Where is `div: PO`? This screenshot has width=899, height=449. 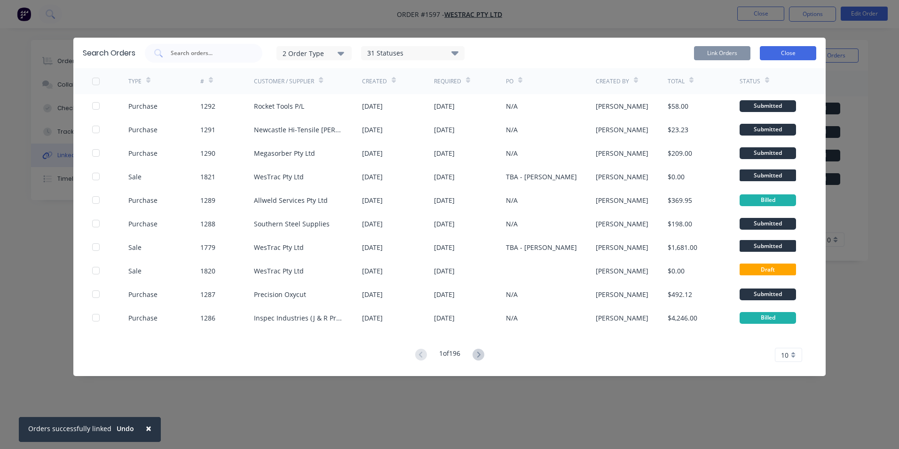 div: PO is located at coordinates (510, 81).